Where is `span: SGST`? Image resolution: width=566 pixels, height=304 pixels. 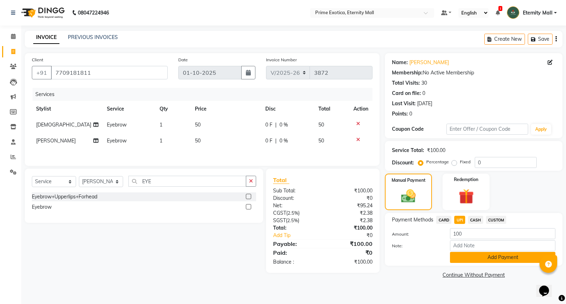
span: SGST is located at coordinates (280, 220).